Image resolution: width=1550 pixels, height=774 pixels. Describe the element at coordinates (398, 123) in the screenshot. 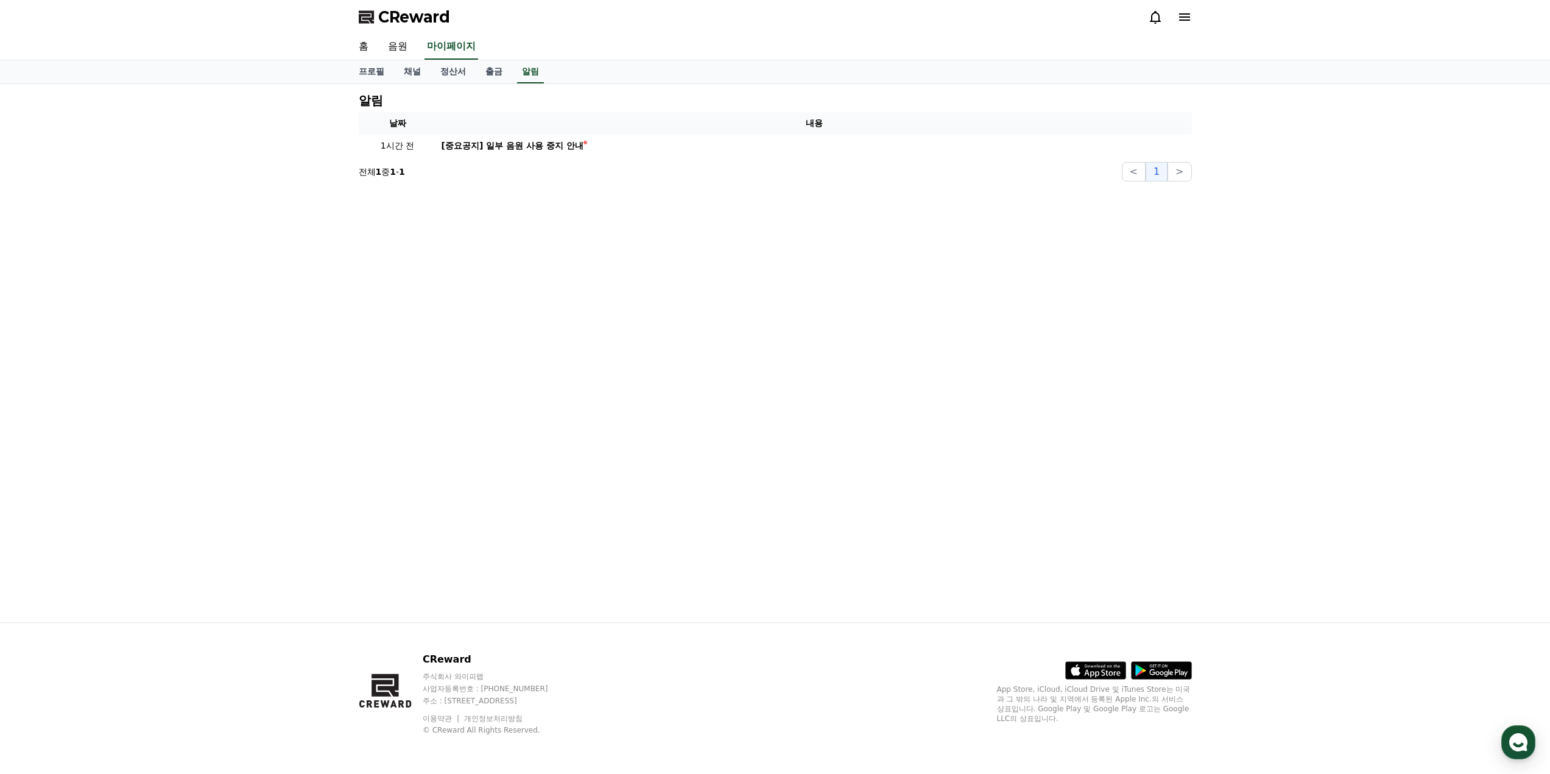

I see `th: 날짜` at that location.